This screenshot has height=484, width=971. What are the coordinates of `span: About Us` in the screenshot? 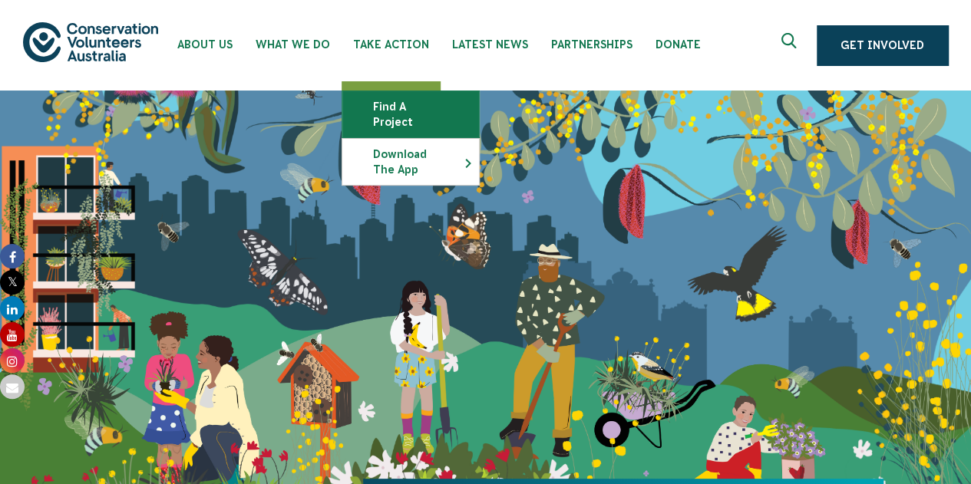 It's located at (205, 45).